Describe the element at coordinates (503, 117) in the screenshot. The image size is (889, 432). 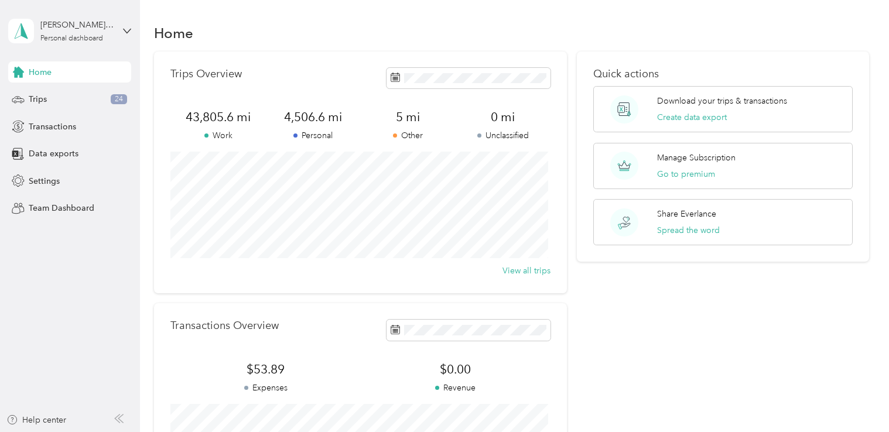
I see `span: 0 mi` at that location.